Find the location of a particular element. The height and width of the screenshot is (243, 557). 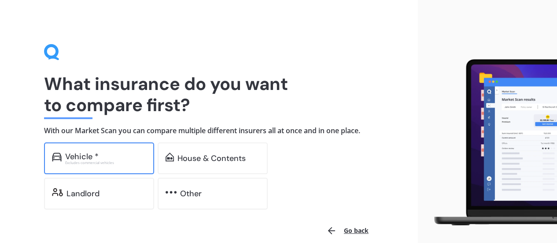

img: laptop.webp is located at coordinates (491, 142).